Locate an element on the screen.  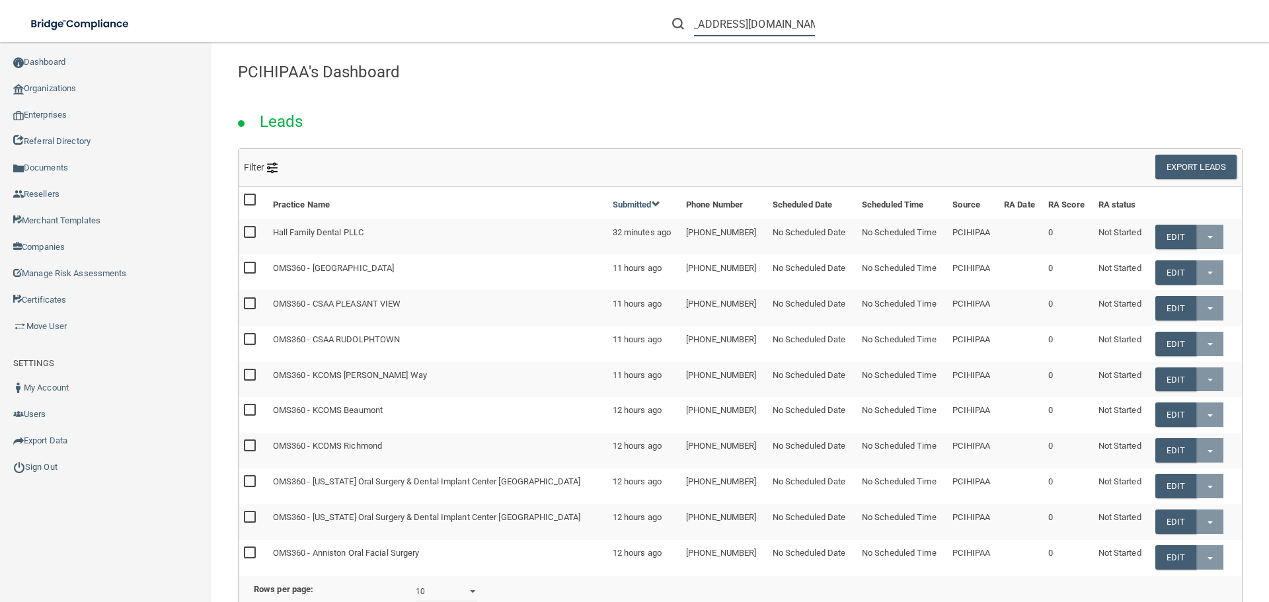
img: ic_reseller.de258add.png is located at coordinates (19, 194).